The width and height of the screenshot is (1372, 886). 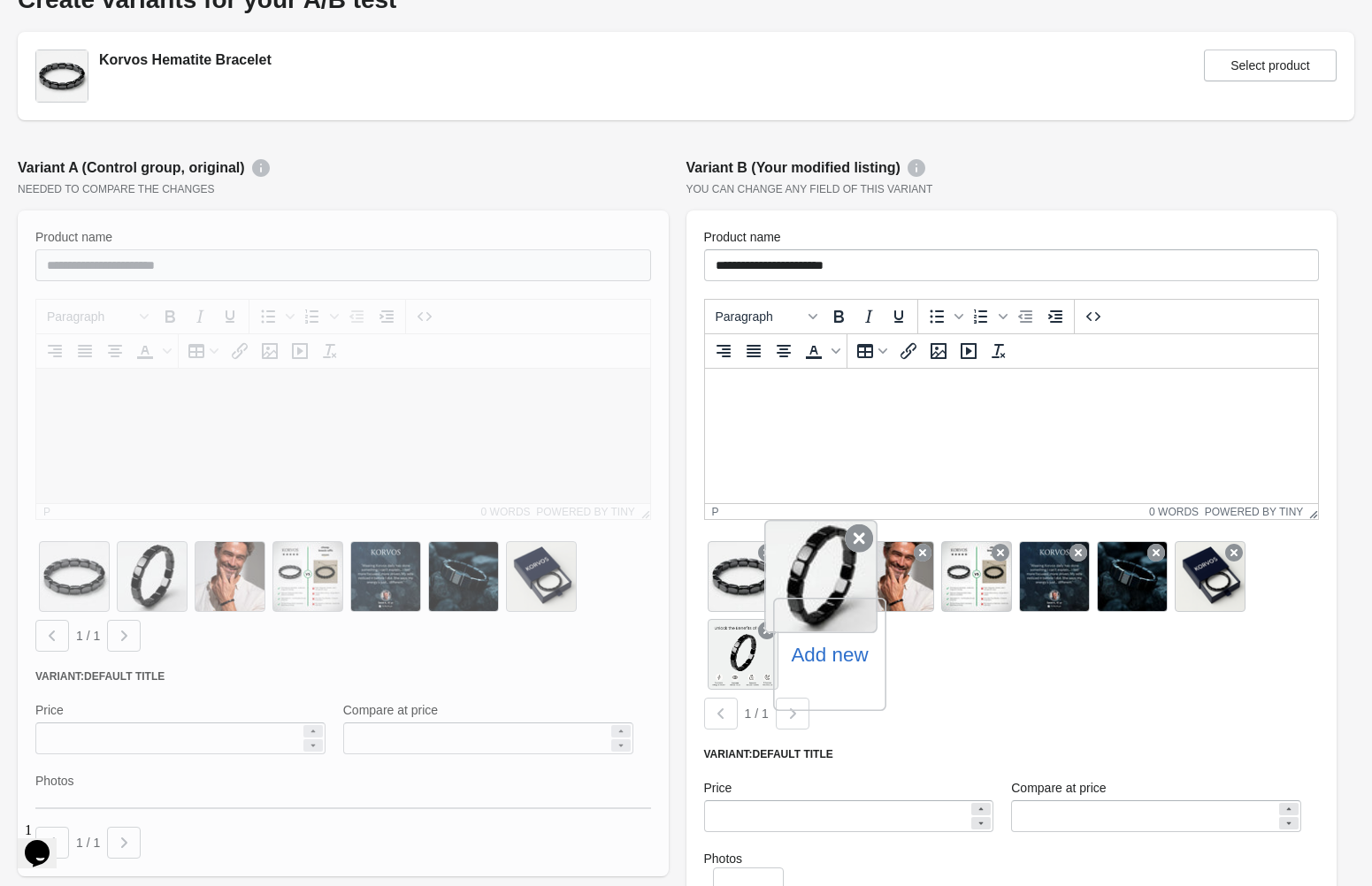 What do you see at coordinates (783, 351) in the screenshot?
I see `button: Align center` at bounding box center [783, 351].